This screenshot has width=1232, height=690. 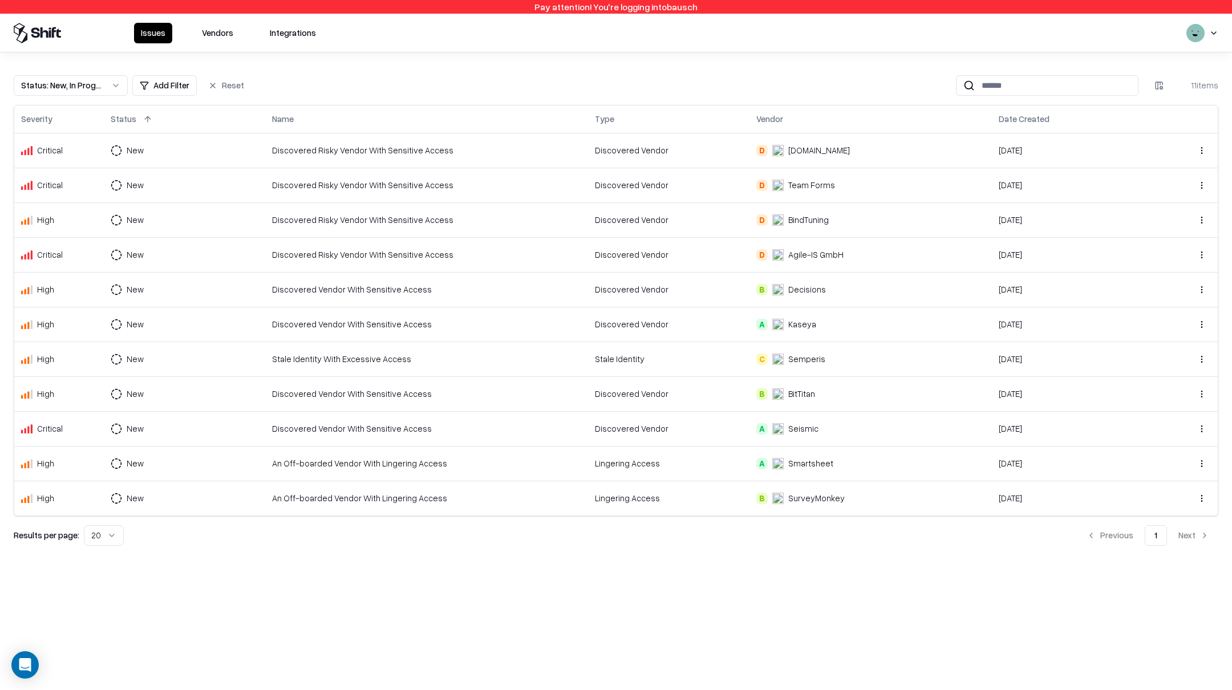 I want to click on div: Kaseya, so click(x=802, y=324).